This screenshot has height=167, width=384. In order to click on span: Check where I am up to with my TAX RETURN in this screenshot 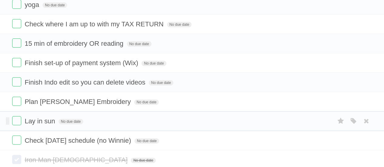, I will do `click(95, 24)`.